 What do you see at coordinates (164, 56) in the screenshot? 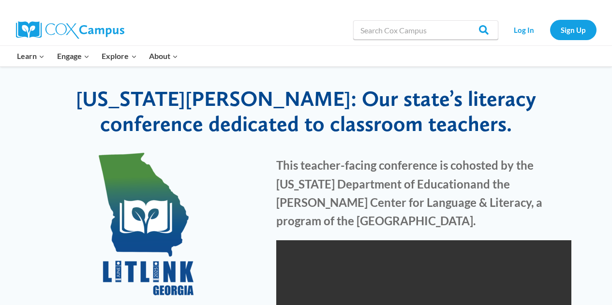
I see `span: About` at bounding box center [164, 56].